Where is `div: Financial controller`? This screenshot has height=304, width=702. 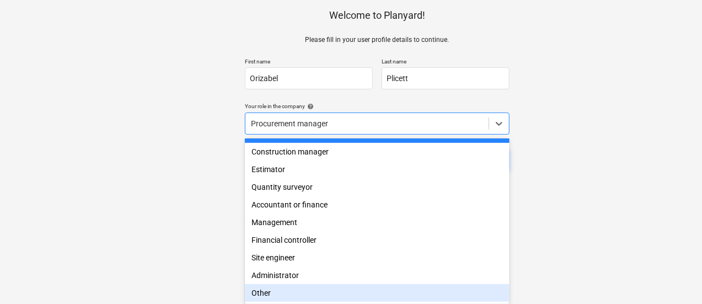 div: Financial controller is located at coordinates (377, 240).